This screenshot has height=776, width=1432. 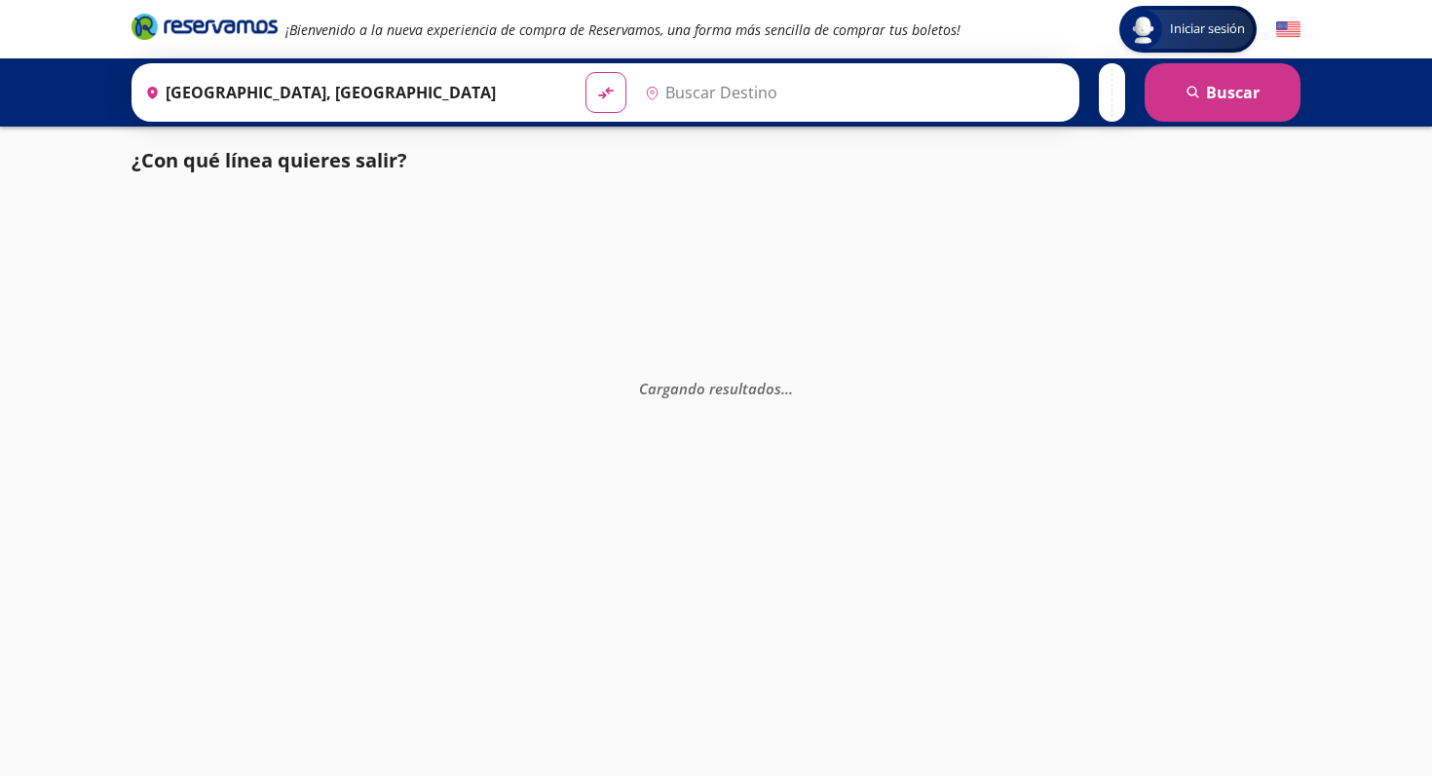 I want to click on button: English, so click(x=1288, y=29).